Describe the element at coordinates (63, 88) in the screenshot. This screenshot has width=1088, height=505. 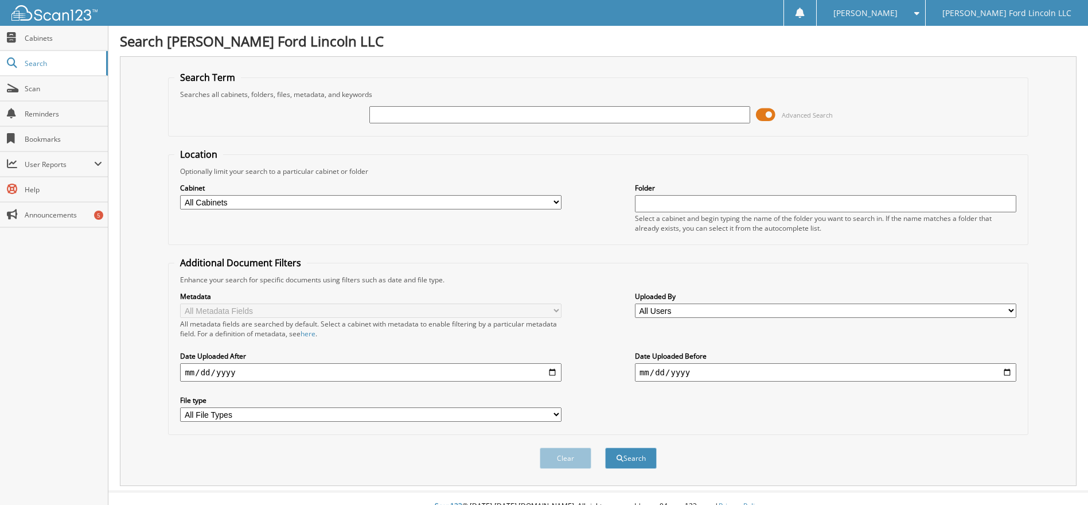
I see `span: Scan` at that location.